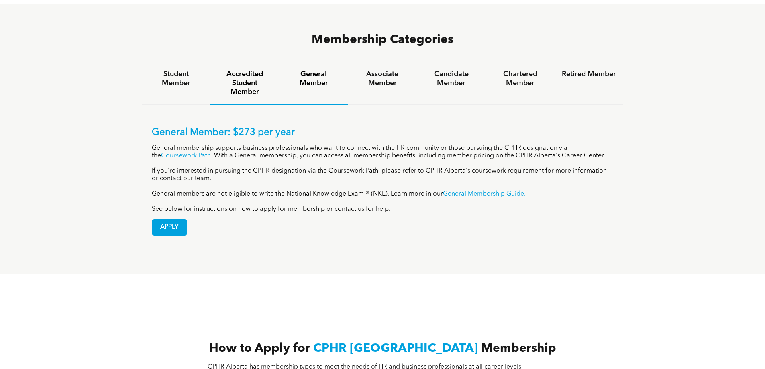 The height and width of the screenshot is (369, 765). Describe the element at coordinates (244, 83) in the screenshot. I see `h4: Accredited Student Member` at that location.